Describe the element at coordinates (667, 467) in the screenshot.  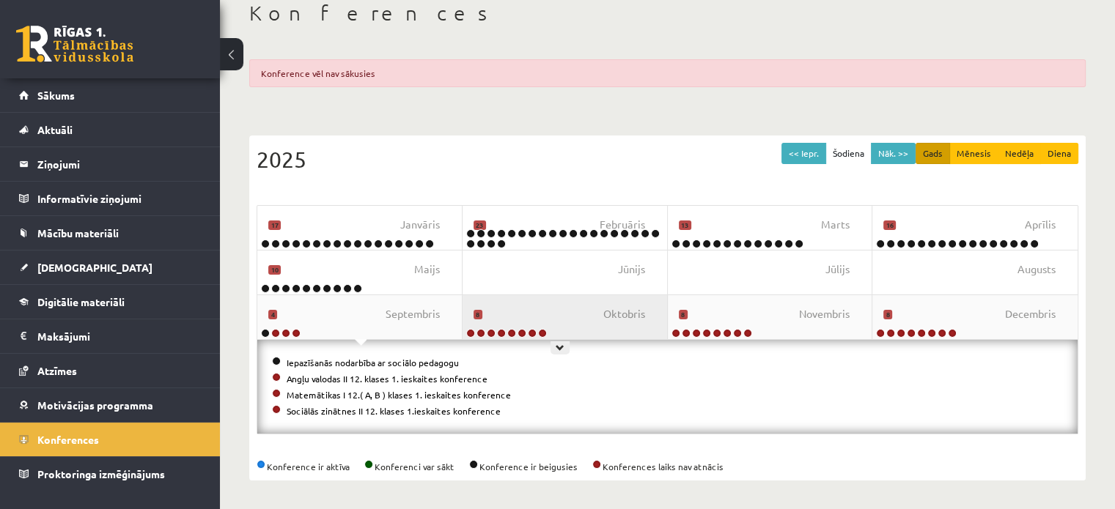
I see `div: Konference ir aktīva Konferenci var sākt Konference ir beigusies Konferences laiks nav atnācis` at that location.